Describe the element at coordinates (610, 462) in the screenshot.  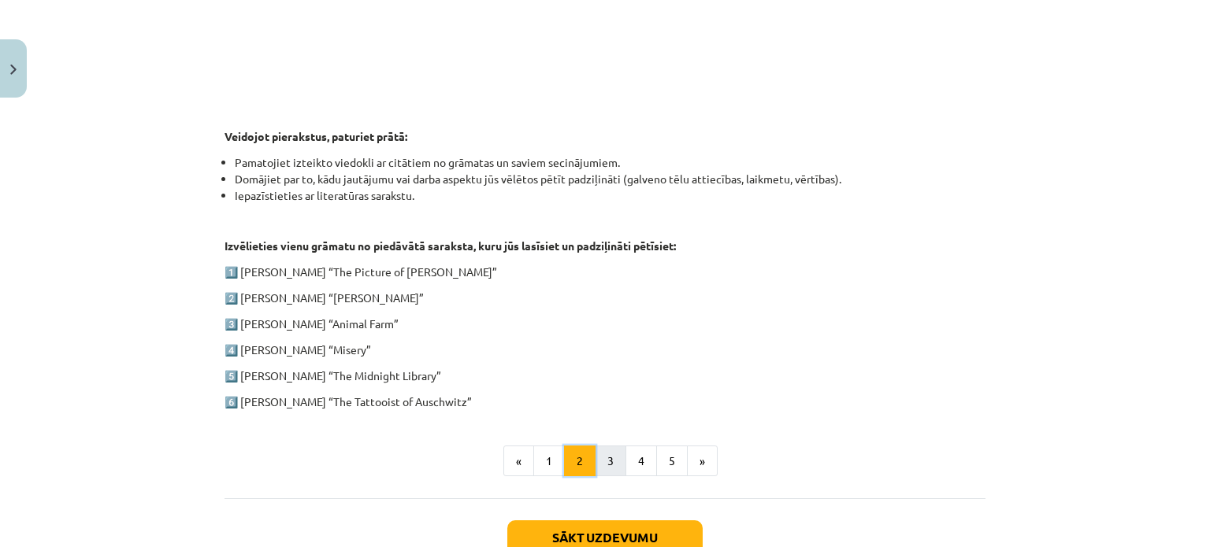
I see `button: 3` at that location.